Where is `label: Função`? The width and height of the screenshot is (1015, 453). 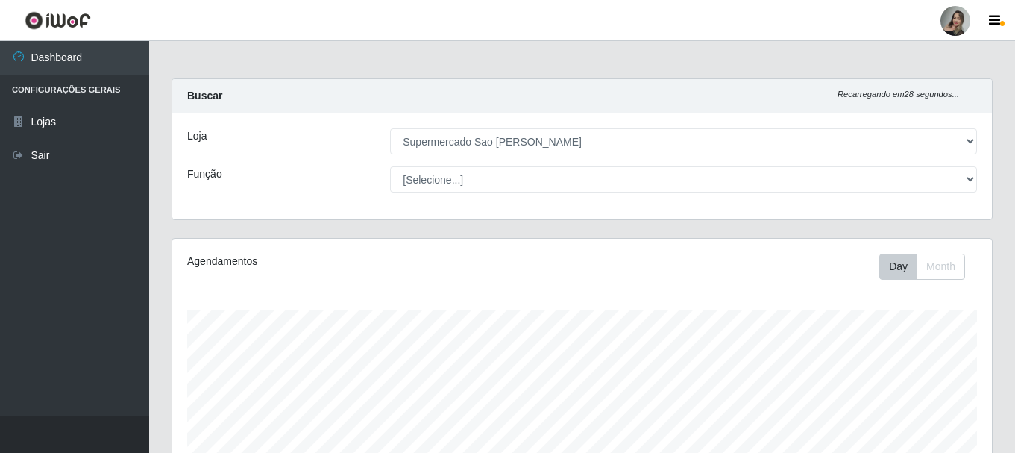
label: Função is located at coordinates (204, 174).